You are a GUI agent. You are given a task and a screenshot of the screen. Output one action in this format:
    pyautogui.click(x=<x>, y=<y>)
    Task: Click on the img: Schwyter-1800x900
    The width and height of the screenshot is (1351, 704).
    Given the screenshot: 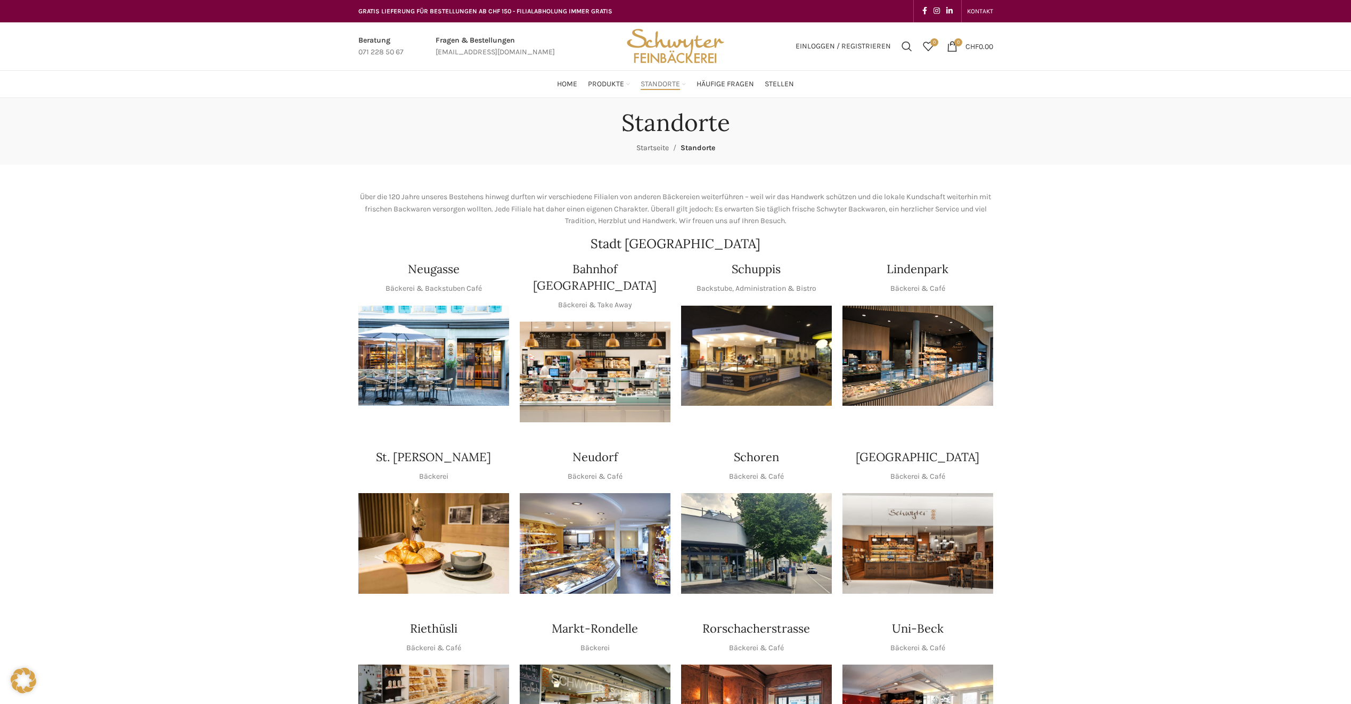 What is the action you would take?
    pyautogui.click(x=917, y=543)
    